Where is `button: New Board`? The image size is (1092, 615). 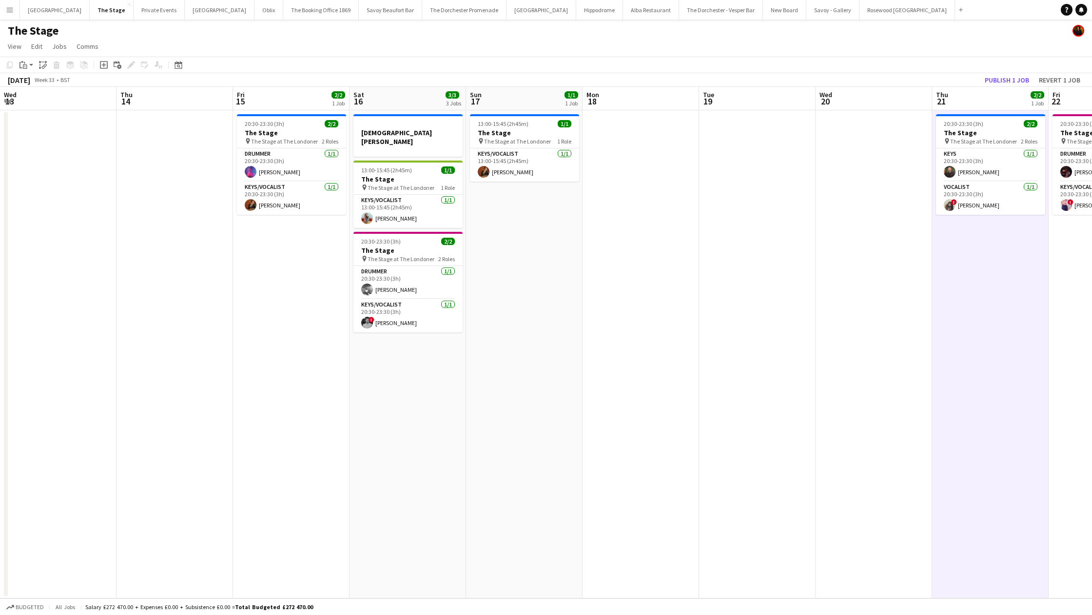 button: New Board is located at coordinates (785, 10).